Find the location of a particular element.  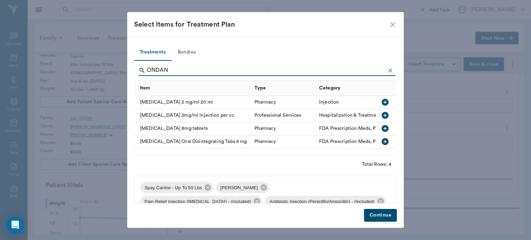

button: Treatments is located at coordinates (152, 53).